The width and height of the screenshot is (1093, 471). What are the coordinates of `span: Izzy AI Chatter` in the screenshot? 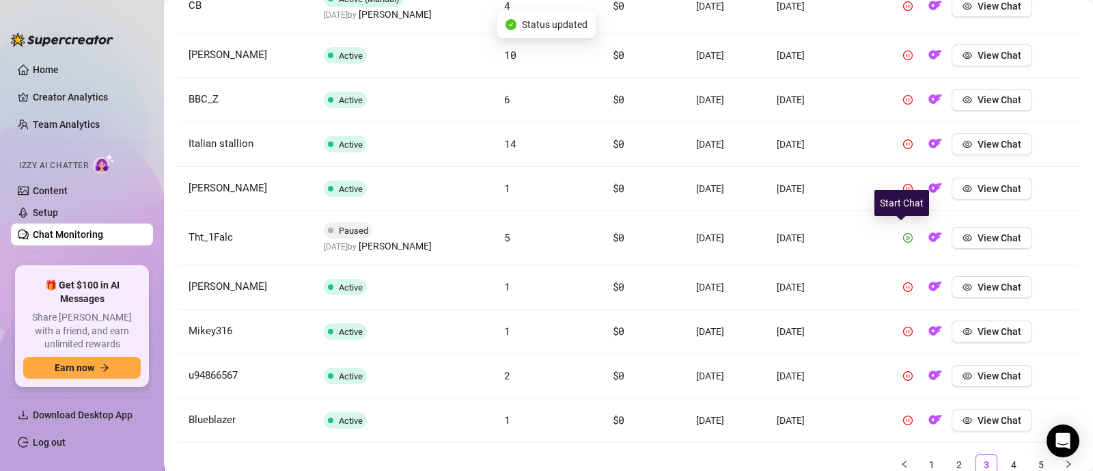 It's located at (53, 165).